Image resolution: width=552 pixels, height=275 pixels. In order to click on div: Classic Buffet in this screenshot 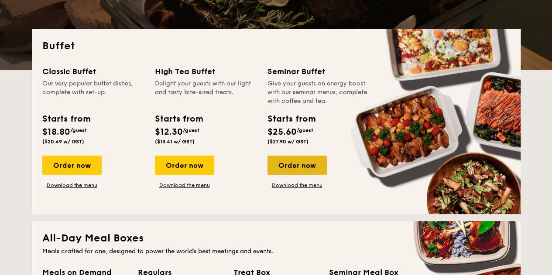, I will do `click(93, 72)`.